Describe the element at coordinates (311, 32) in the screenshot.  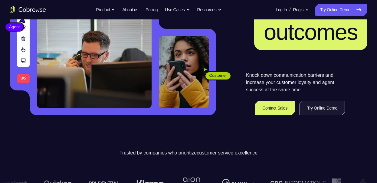
I see `span: outcomes` at that location.